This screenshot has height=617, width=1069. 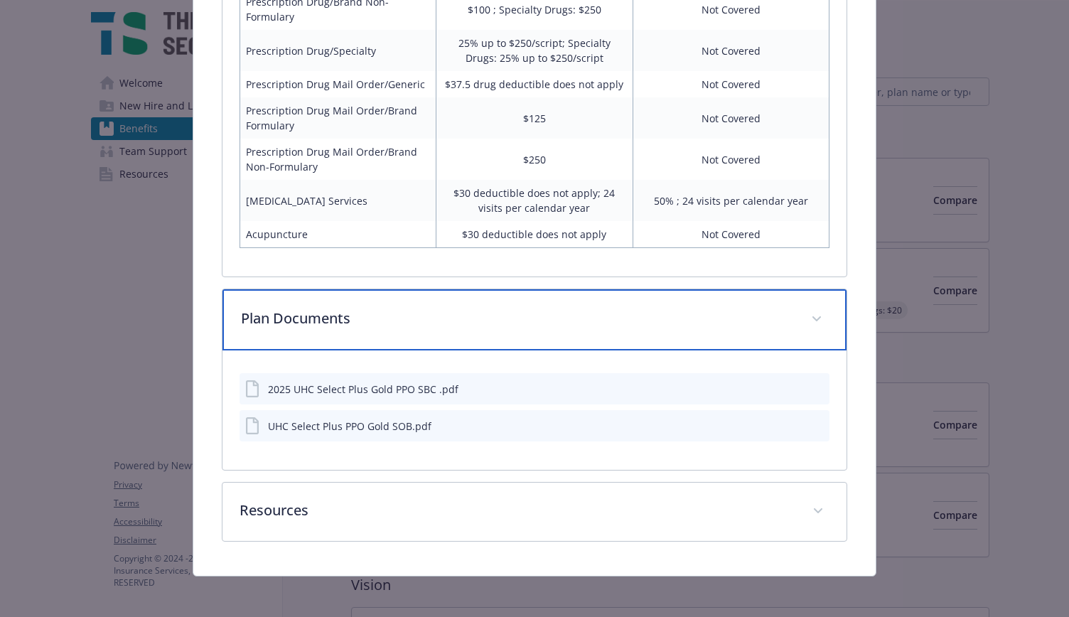 What do you see at coordinates (535, 512) in the screenshot?
I see `div: Resources` at bounding box center [535, 512].